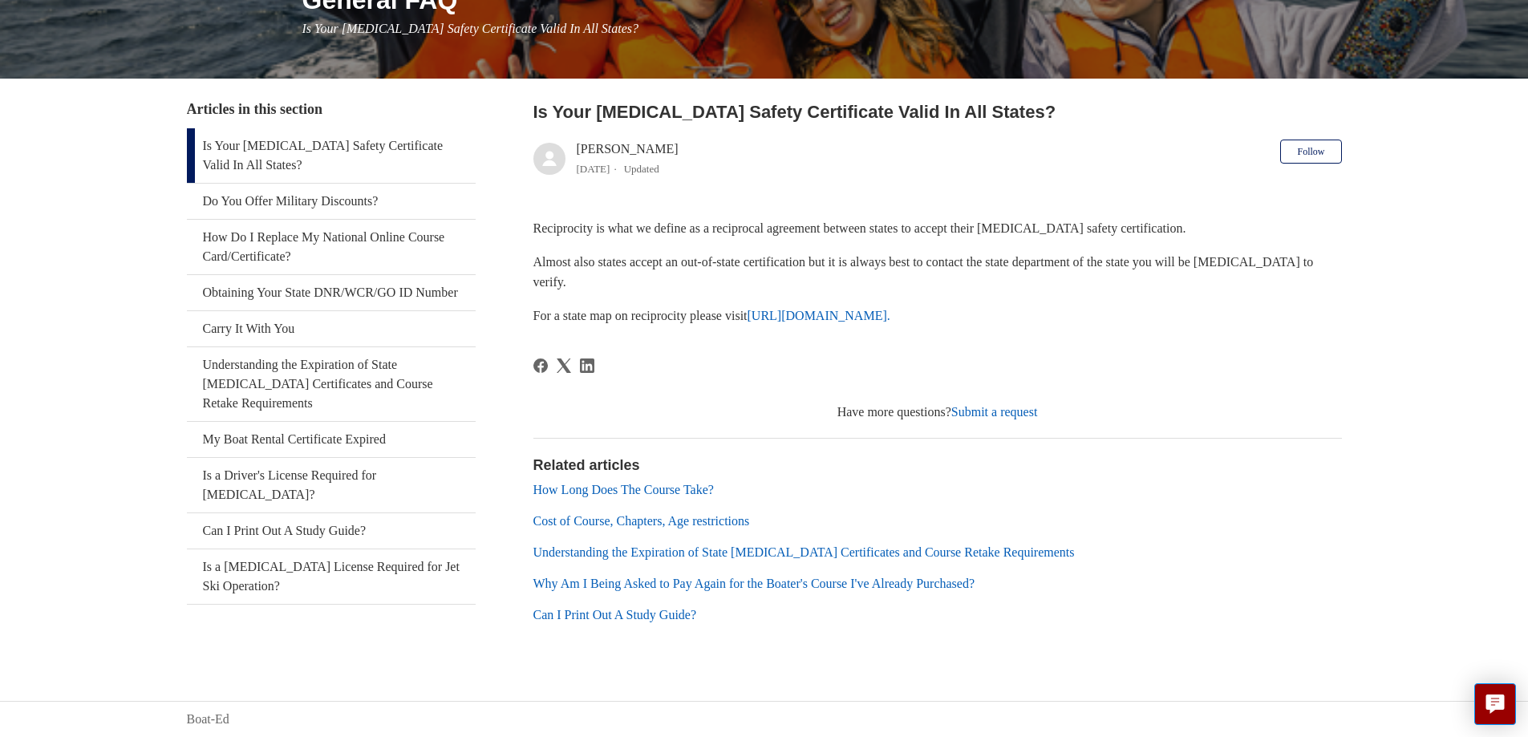  Describe the element at coordinates (938, 316) in the screenshot. I see `p: For a state map on reciprocity please visit` at that location.